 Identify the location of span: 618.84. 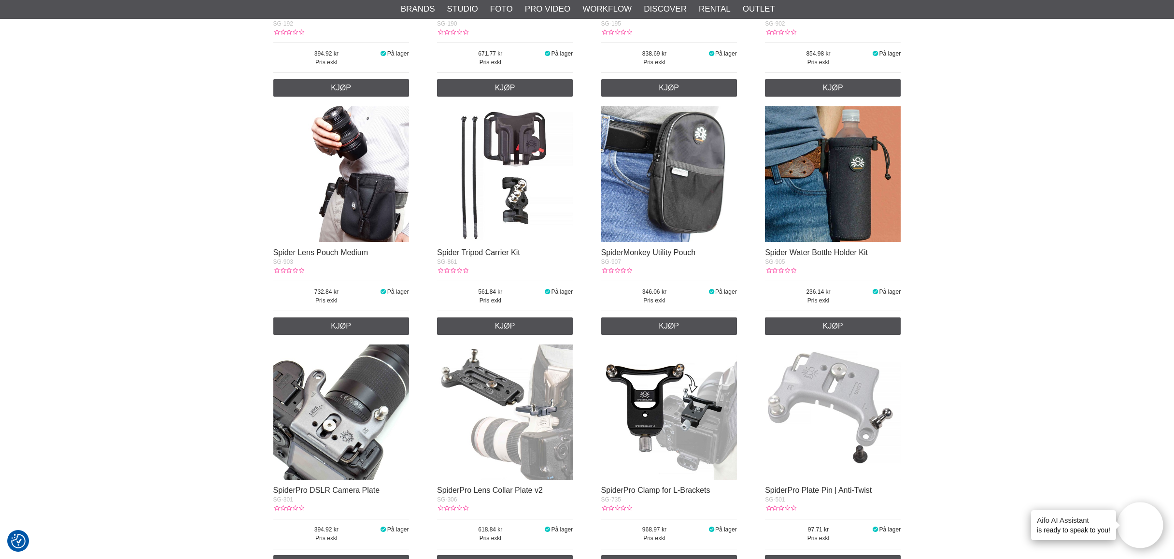
(490, 529).